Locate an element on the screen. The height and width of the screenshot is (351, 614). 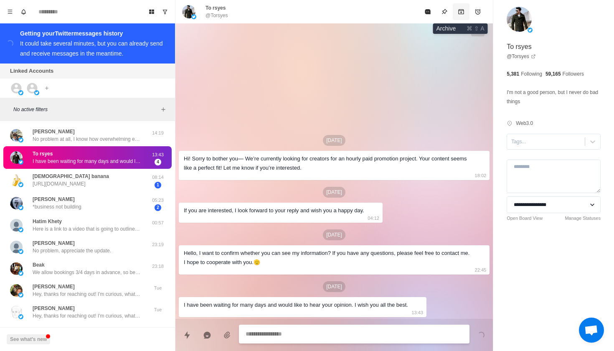
button: Show unread conversations is located at coordinates (165, 12).